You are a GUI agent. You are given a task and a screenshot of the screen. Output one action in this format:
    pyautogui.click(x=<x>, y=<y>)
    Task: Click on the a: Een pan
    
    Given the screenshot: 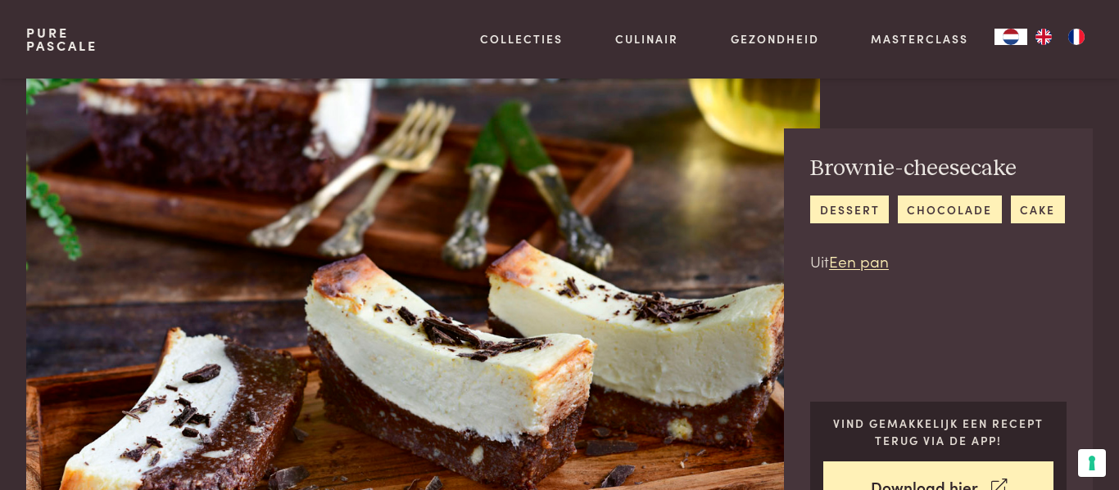 What is the action you would take?
    pyautogui.click(x=858, y=260)
    